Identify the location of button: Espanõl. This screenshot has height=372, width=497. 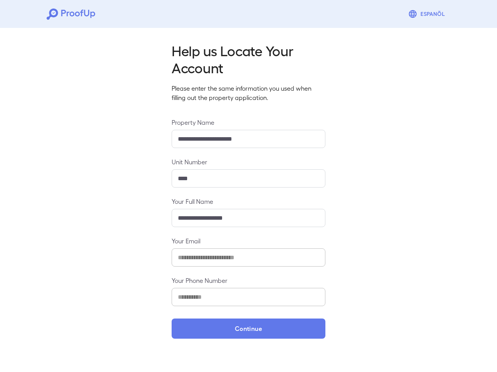
(427, 14).